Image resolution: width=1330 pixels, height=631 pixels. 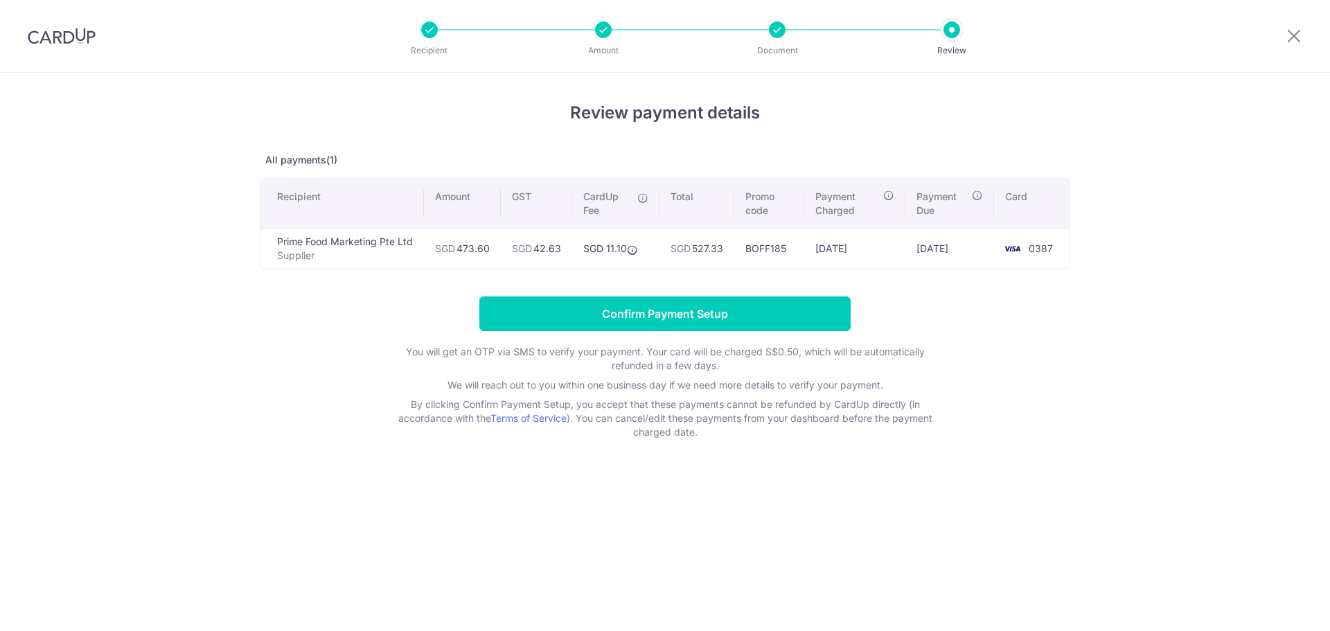 What do you see at coordinates (665, 385) in the screenshot?
I see `p: We will reach out to you within one business day if we need more details to verify your payment.` at bounding box center [665, 385].